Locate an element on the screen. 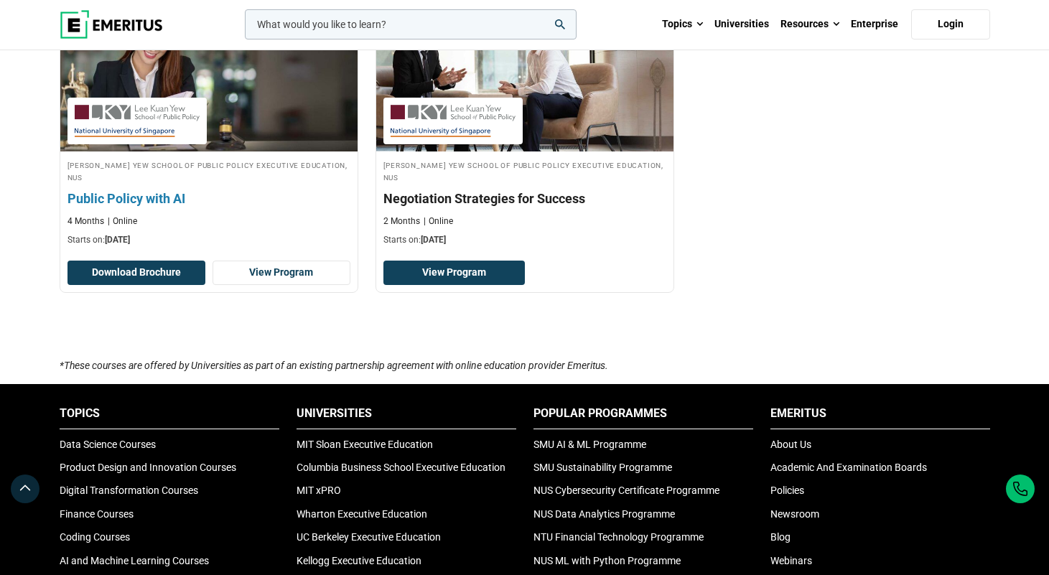 This screenshot has height=575, width=1049. a: Finance Courses is located at coordinates (96, 514).